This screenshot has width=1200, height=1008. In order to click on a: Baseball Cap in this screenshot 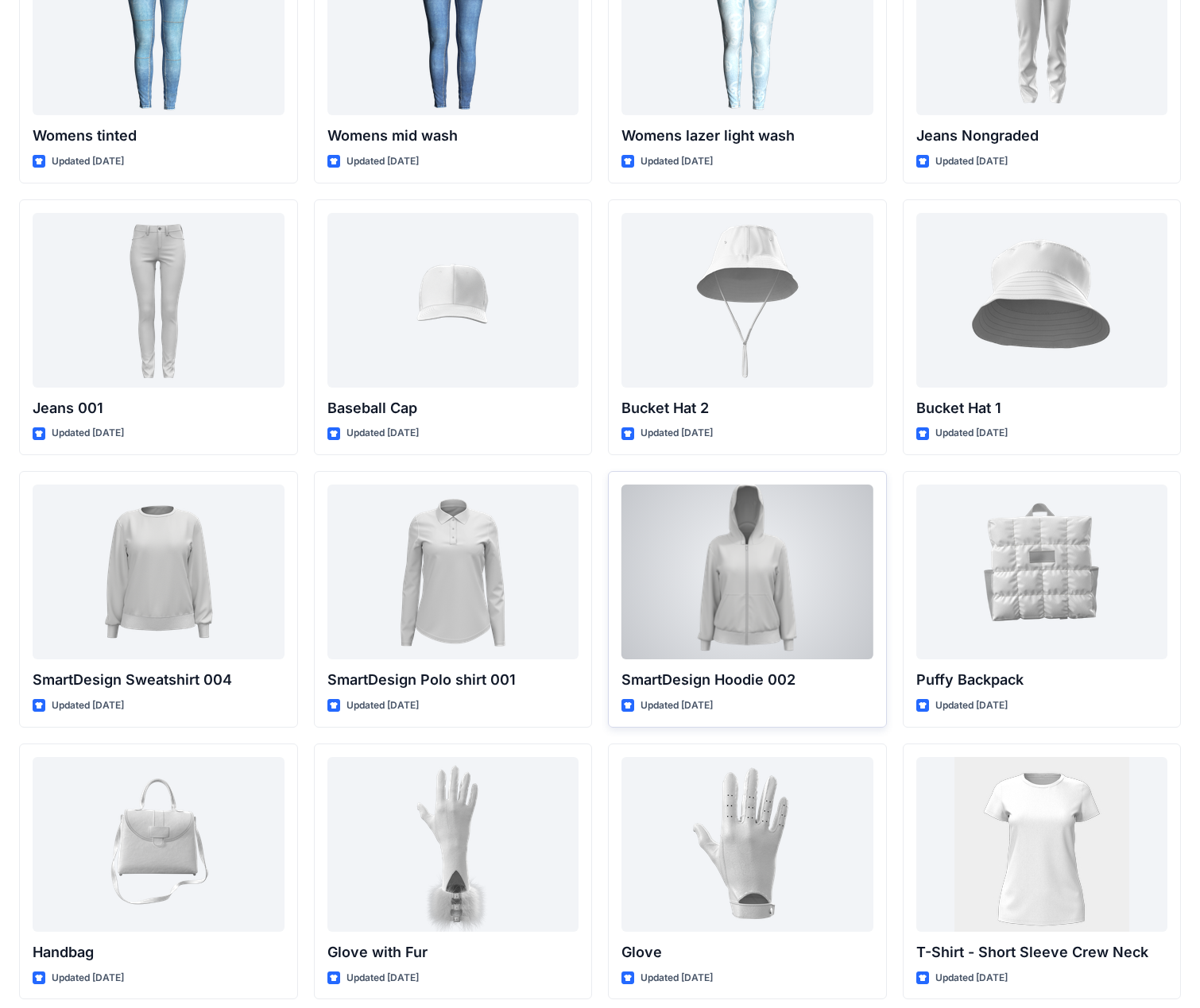, I will do `click(453, 301)`.